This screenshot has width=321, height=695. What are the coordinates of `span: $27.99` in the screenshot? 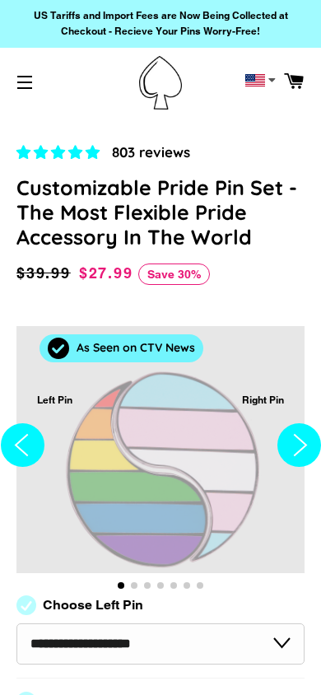 It's located at (106, 273).